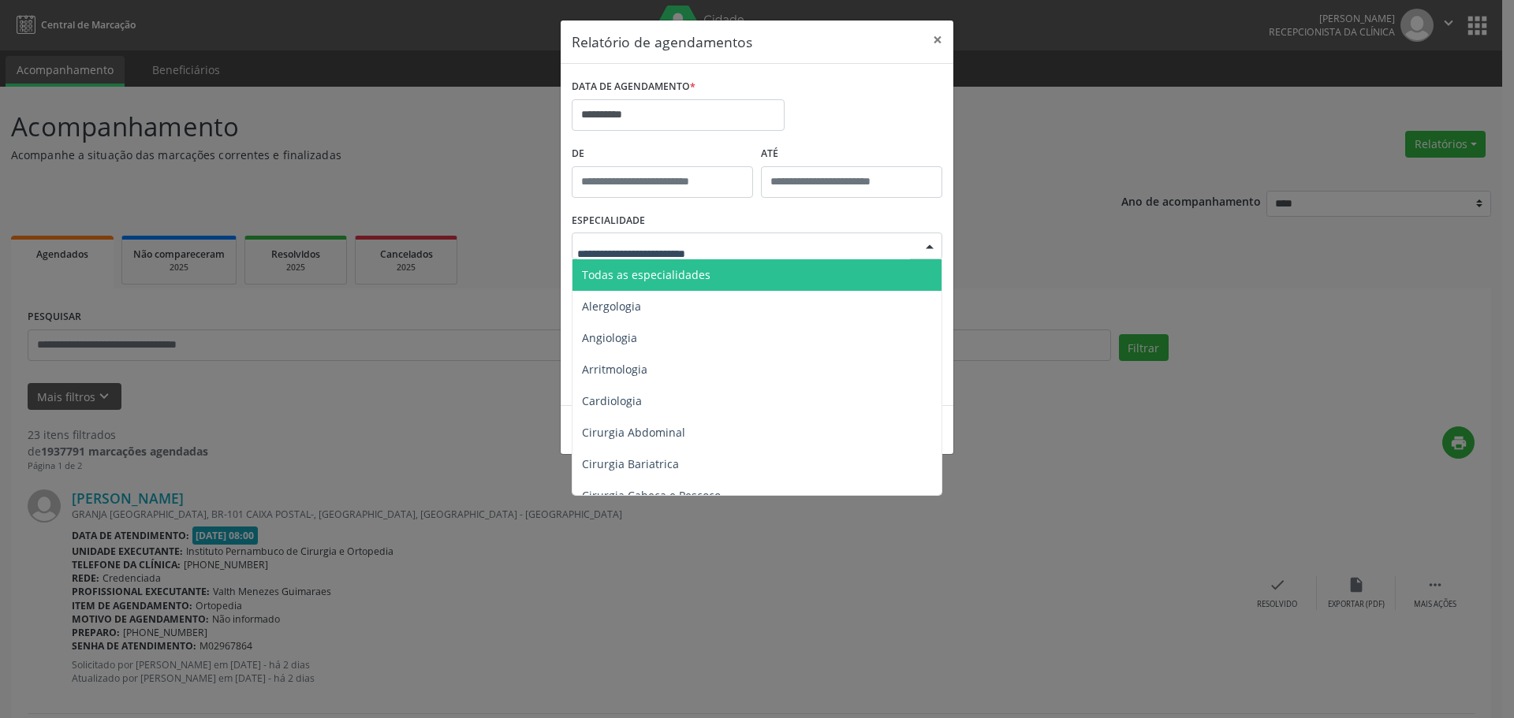 The height and width of the screenshot is (718, 1514). Describe the element at coordinates (614, 369) in the screenshot. I see `span: Arritmologia` at that location.